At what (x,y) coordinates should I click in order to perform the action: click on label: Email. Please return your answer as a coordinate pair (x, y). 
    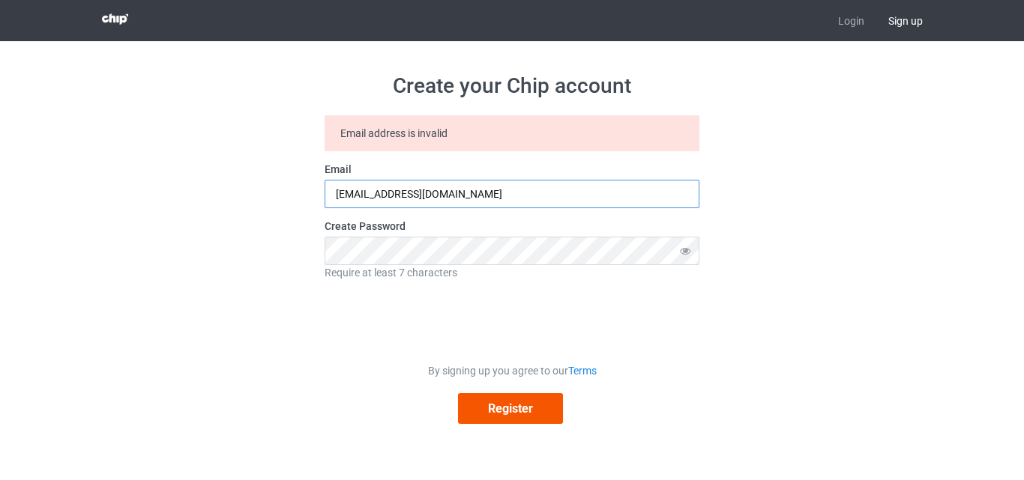
    Looking at the image, I should click on (512, 169).